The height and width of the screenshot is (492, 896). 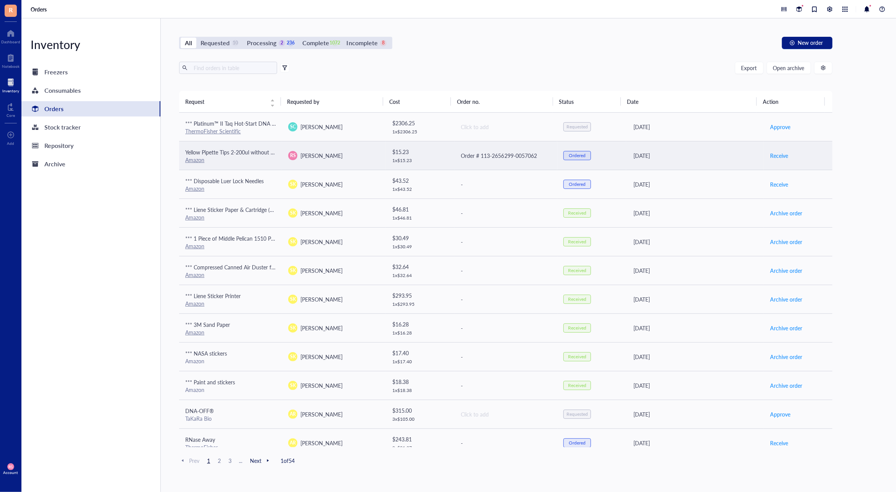 What do you see at coordinates (62, 127) in the screenshot?
I see `div: Stock tracker` at bounding box center [62, 127].